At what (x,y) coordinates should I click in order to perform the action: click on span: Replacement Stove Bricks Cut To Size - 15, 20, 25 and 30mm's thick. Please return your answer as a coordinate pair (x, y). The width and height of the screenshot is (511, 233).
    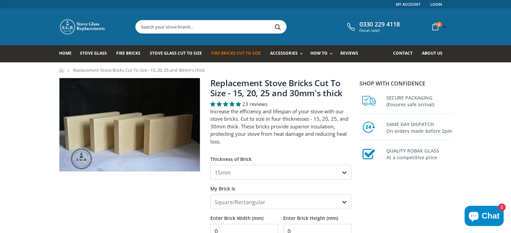
    Looking at the image, I should click on (139, 70).